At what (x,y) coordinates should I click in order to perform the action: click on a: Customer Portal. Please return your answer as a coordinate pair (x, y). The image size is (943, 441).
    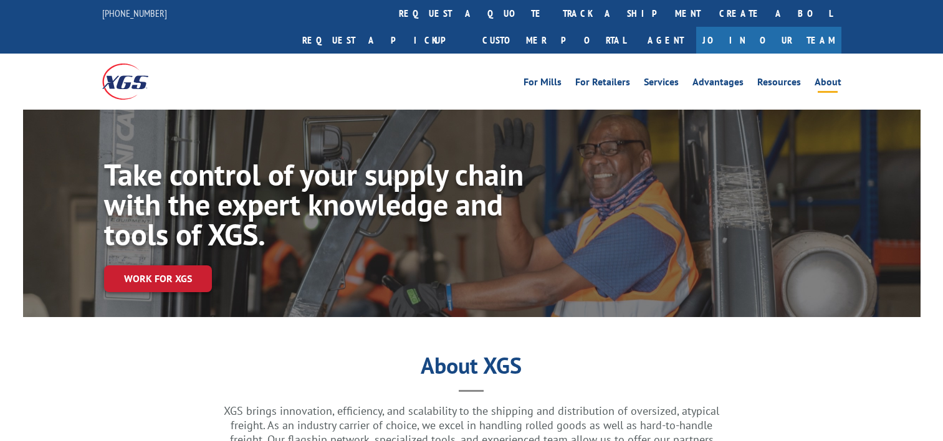
    Looking at the image, I should click on (554, 40).